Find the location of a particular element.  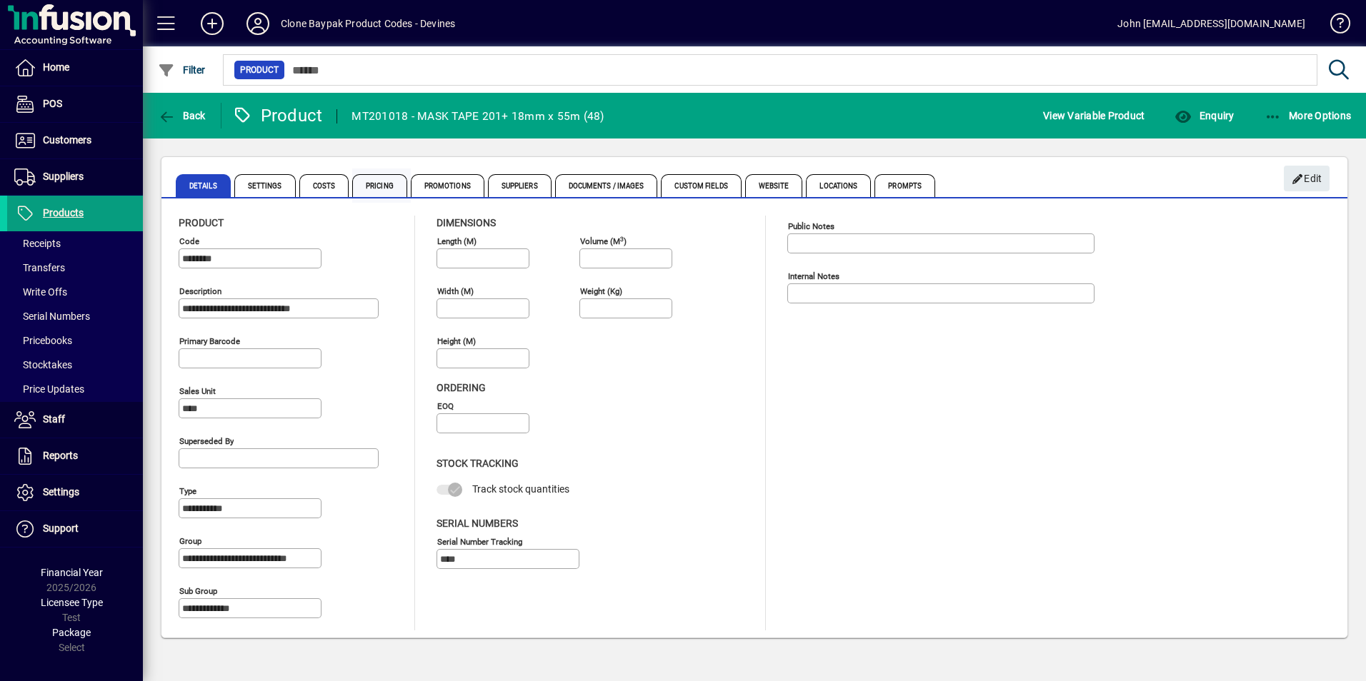

span: Stocktakes is located at coordinates (43, 365).